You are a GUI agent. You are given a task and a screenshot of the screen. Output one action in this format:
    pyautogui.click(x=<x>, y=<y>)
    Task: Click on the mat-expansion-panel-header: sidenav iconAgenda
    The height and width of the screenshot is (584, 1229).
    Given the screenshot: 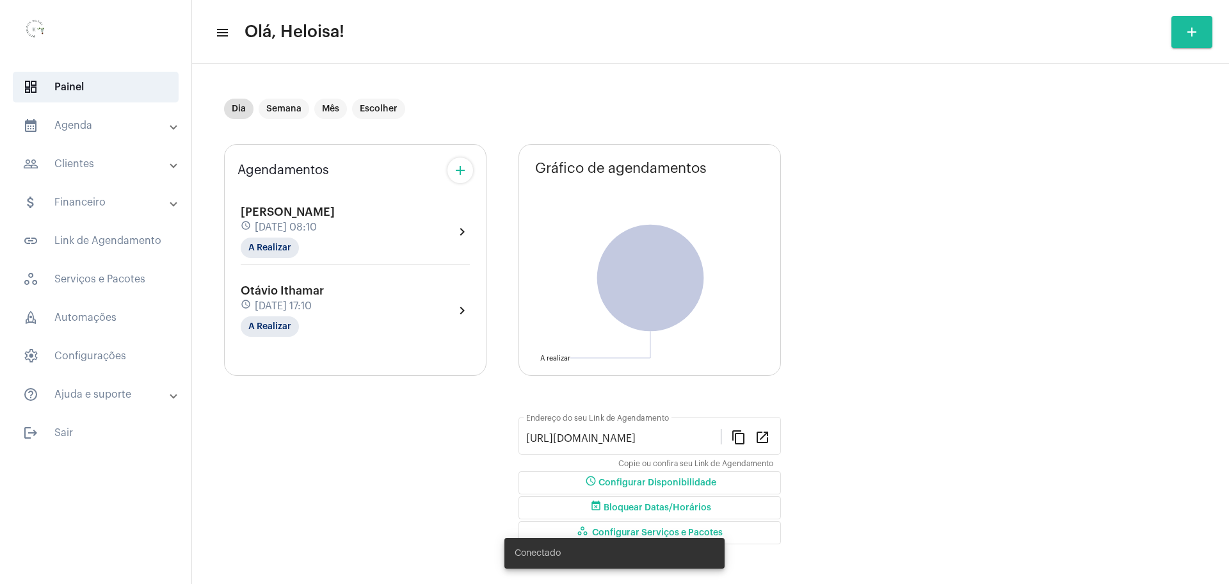 What is the action you would take?
    pyautogui.click(x=99, y=125)
    